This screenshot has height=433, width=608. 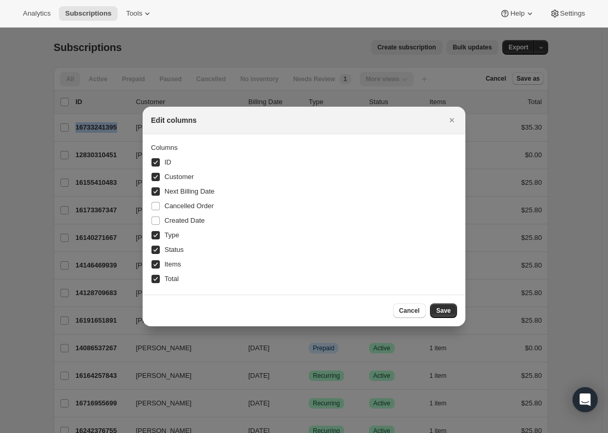 I want to click on span: Settings, so click(x=572, y=14).